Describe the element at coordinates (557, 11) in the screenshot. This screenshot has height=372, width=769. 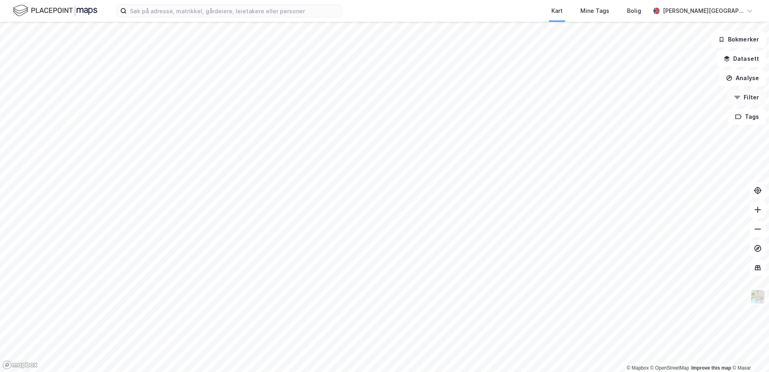
I see `div: Kart` at that location.